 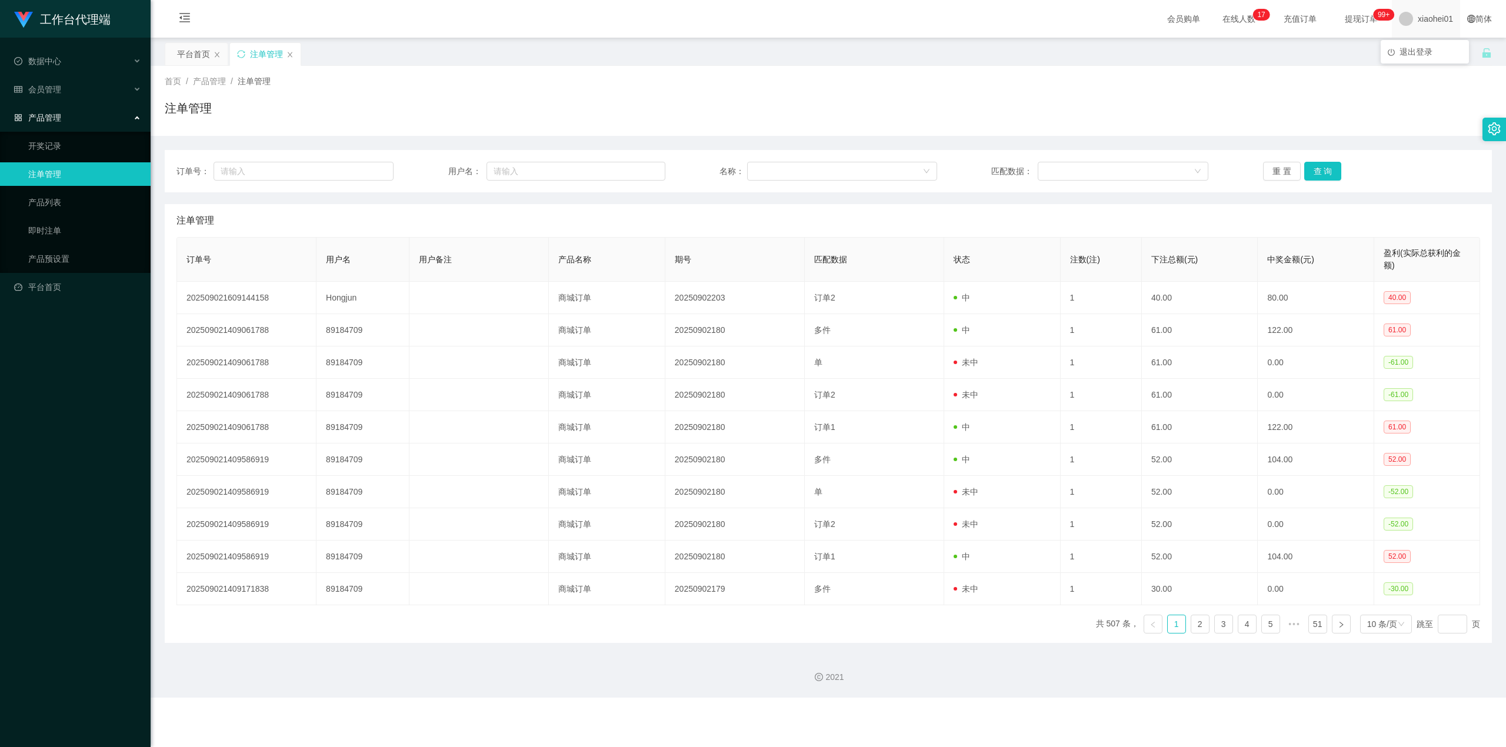 What do you see at coordinates (735, 298) in the screenshot?
I see `td: 20250902203` at bounding box center [735, 298].